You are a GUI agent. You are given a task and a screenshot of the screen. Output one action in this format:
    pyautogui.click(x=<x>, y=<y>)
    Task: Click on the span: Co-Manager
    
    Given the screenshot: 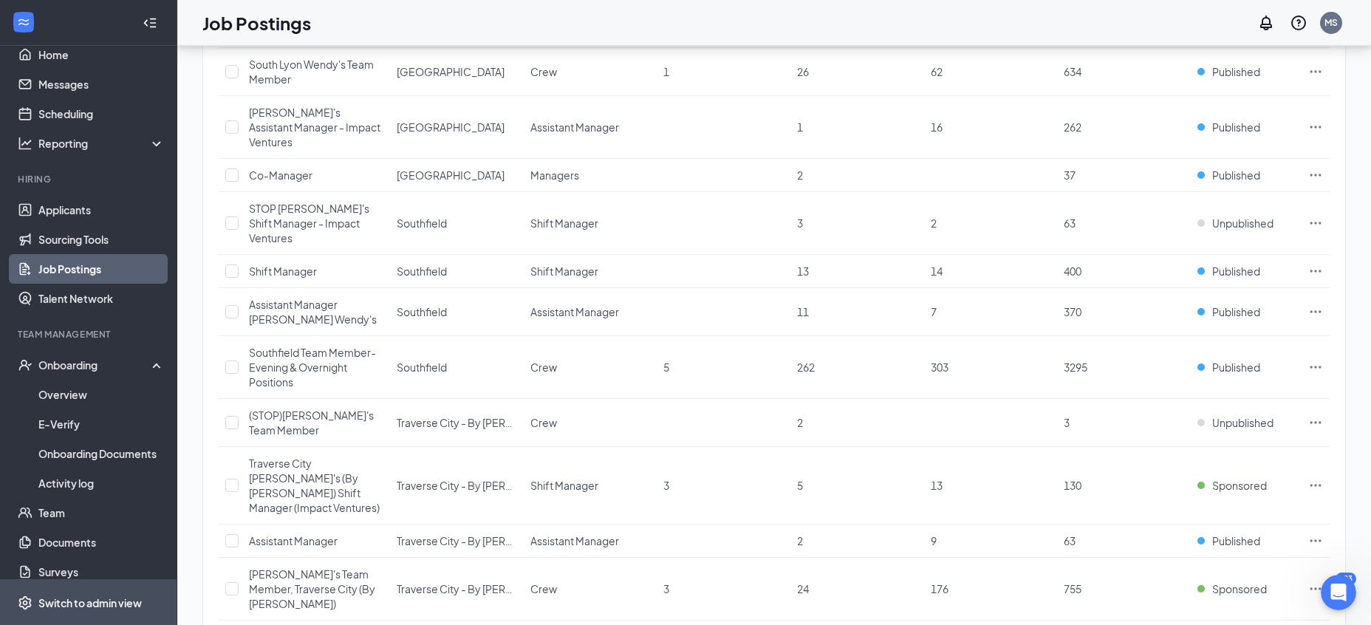 What is the action you would take?
    pyautogui.click(x=281, y=175)
    